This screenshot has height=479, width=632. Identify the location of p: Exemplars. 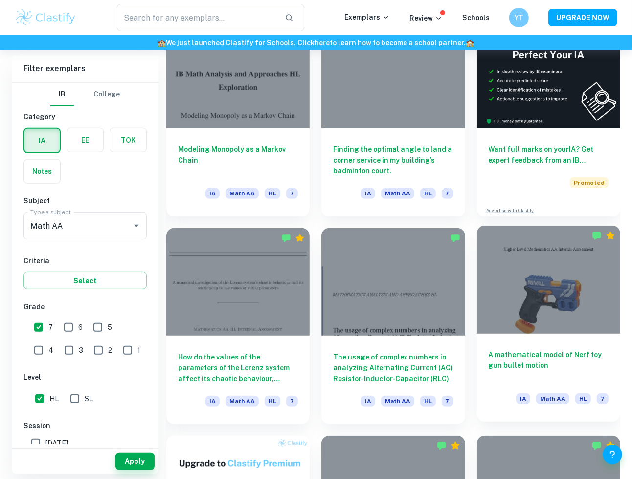
(367, 17).